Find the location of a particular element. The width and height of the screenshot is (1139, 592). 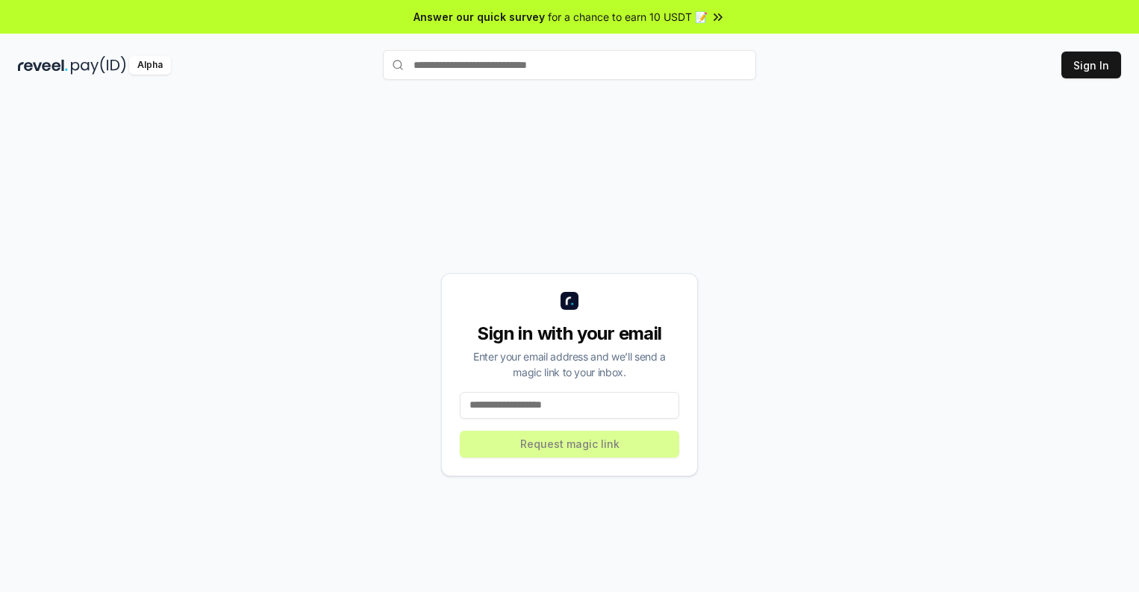

div: Alpha is located at coordinates (150, 65).